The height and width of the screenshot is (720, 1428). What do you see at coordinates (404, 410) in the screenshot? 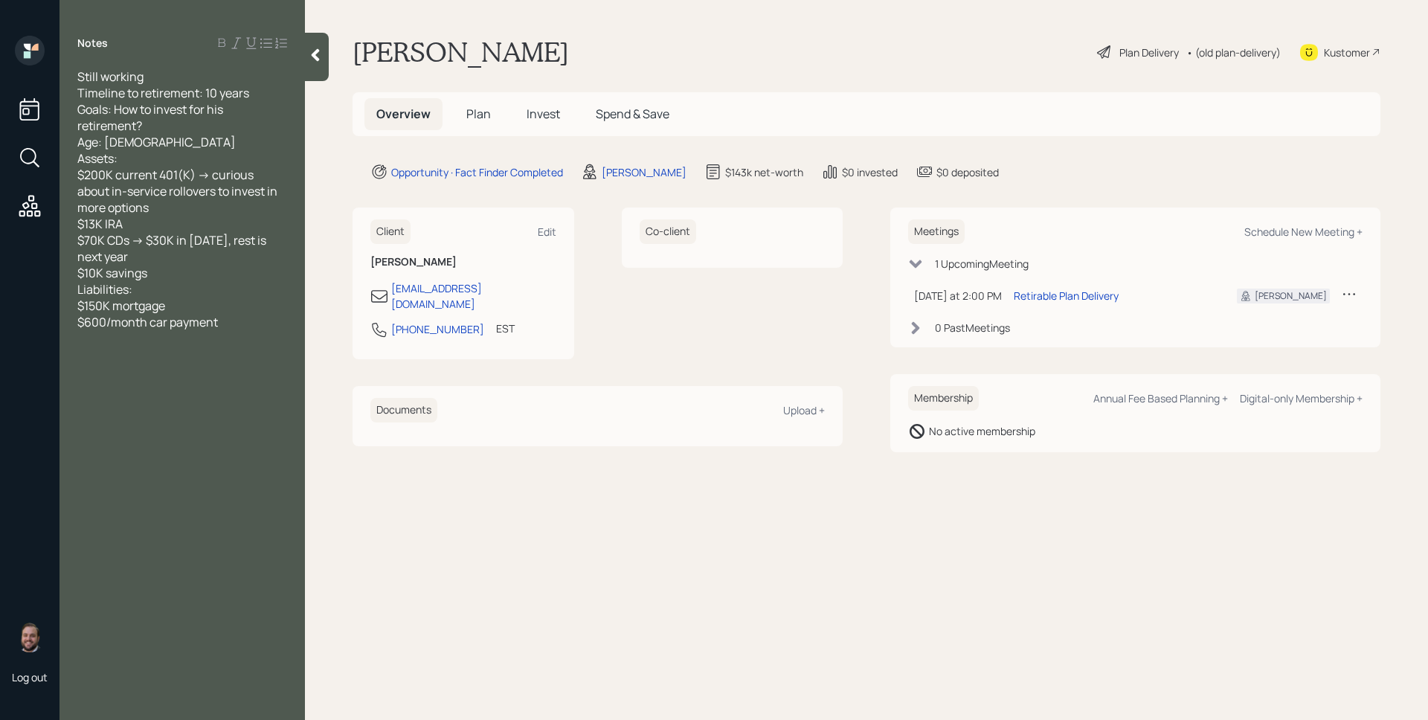
I see `h6: Documents` at bounding box center [404, 410].